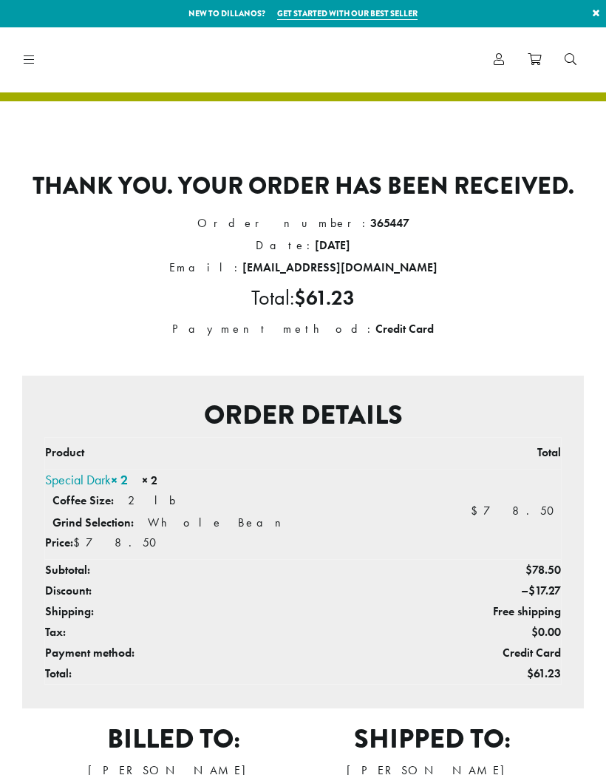  Describe the element at coordinates (303, 298) in the screenshot. I see `li: Total:` at that location.